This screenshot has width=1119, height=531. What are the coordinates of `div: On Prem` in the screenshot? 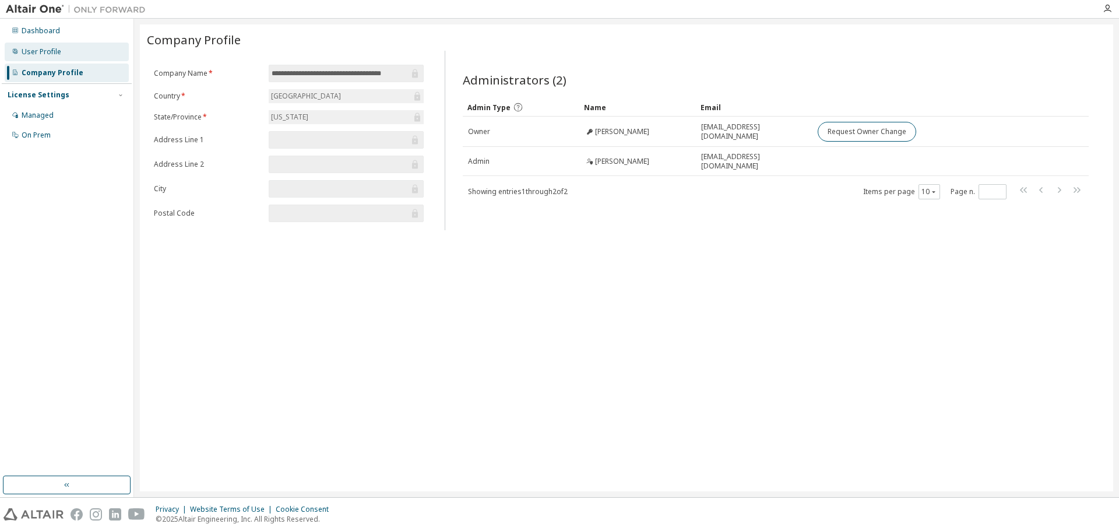 It's located at (36, 135).